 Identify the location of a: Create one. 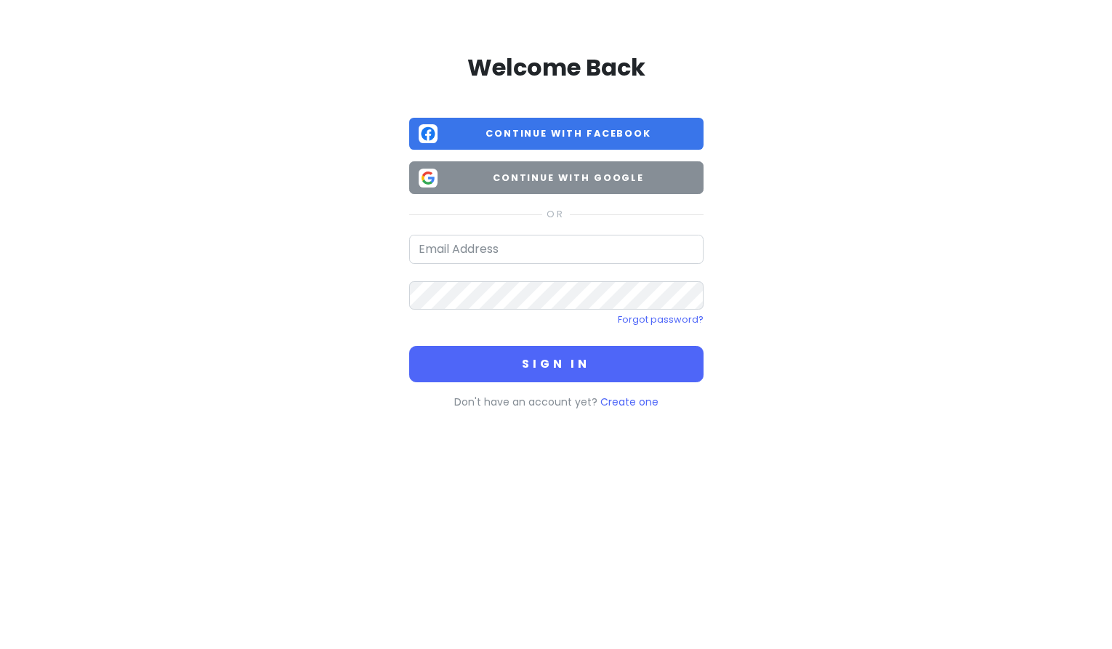
(629, 402).